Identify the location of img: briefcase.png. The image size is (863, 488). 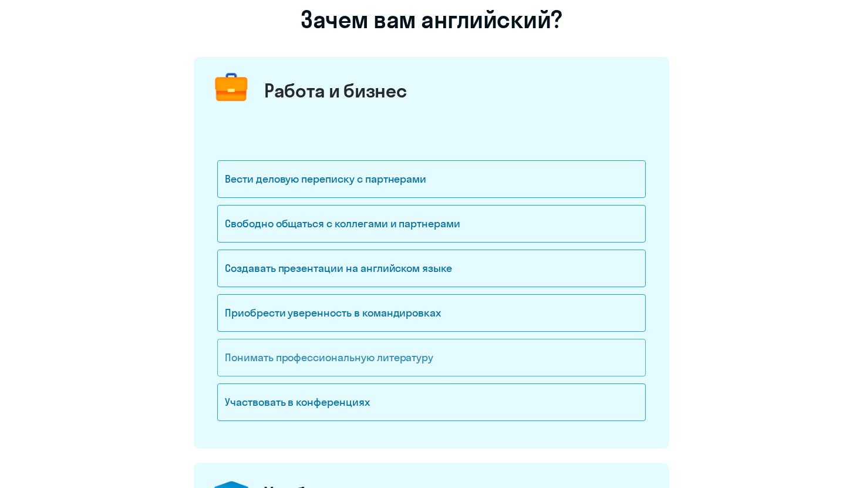
(231, 88).